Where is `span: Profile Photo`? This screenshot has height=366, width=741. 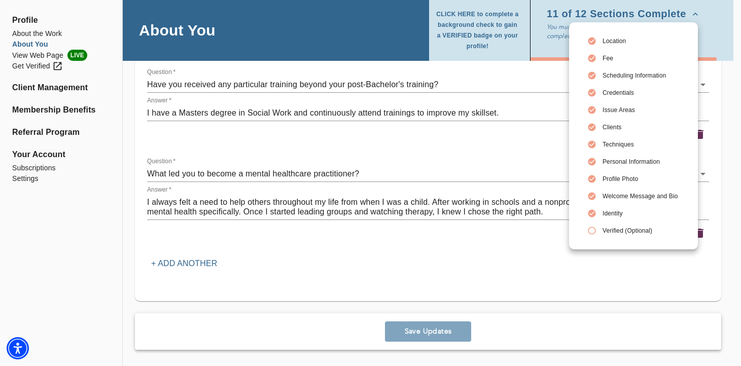 span: Profile Photo is located at coordinates (640, 179).